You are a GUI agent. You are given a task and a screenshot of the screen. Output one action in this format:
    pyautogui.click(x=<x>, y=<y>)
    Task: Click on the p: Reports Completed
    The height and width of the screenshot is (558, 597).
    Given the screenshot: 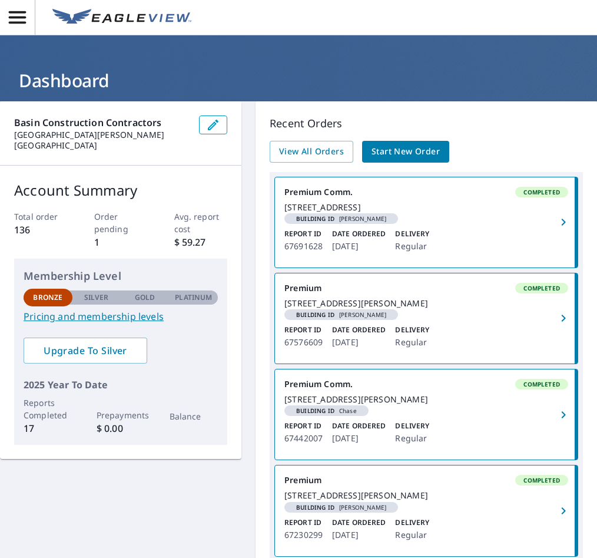 What is the action you would take?
    pyautogui.click(x=48, y=409)
    